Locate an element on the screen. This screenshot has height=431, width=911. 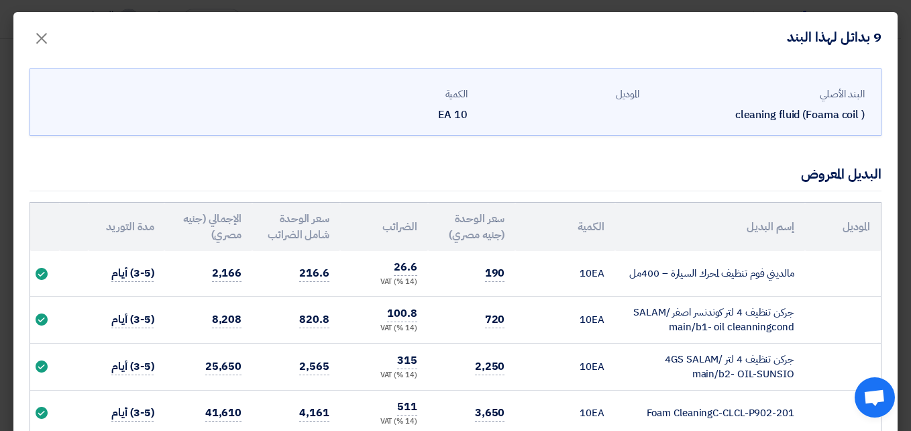
span: 720 is located at coordinates (495, 319).